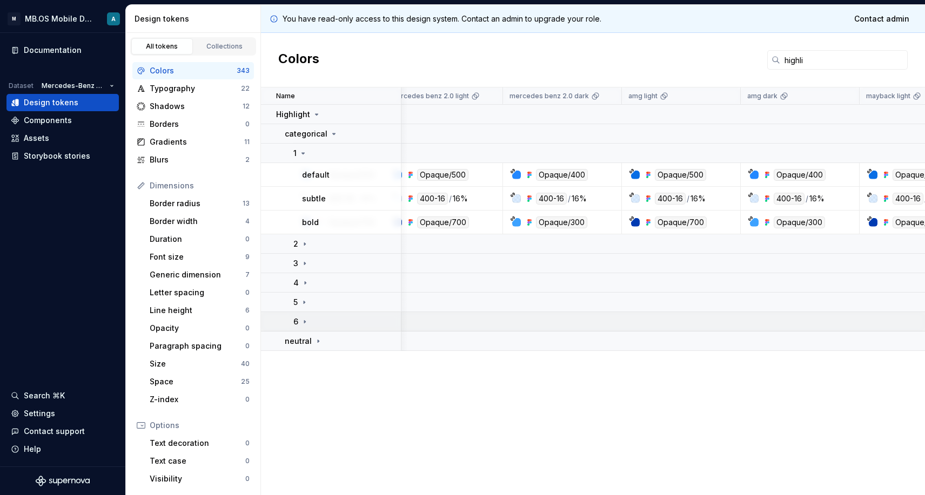 The width and height of the screenshot is (925, 495). I want to click on div: Opaque/300, so click(561, 223).